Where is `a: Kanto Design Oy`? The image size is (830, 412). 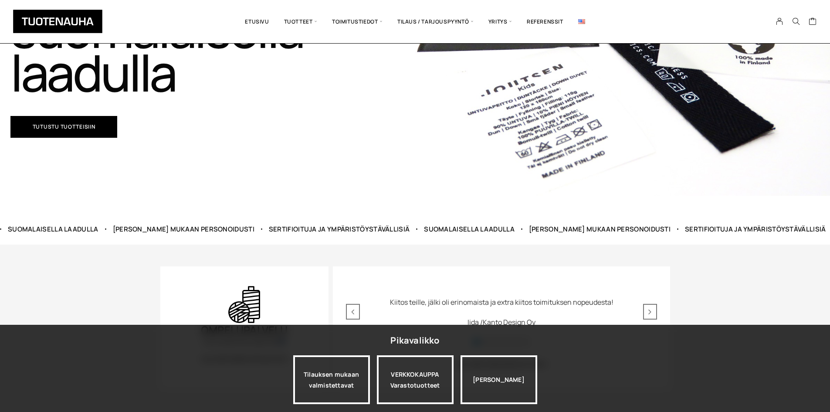
a: Kanto Design Oy is located at coordinates (509, 322).